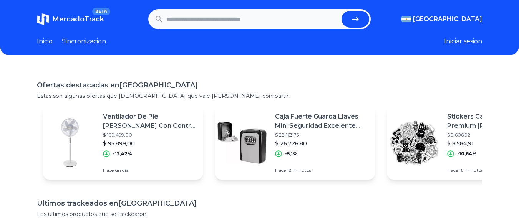 The width and height of the screenshot is (519, 224). Describe the element at coordinates (78, 19) in the screenshot. I see `span: MercadoTrack` at that location.